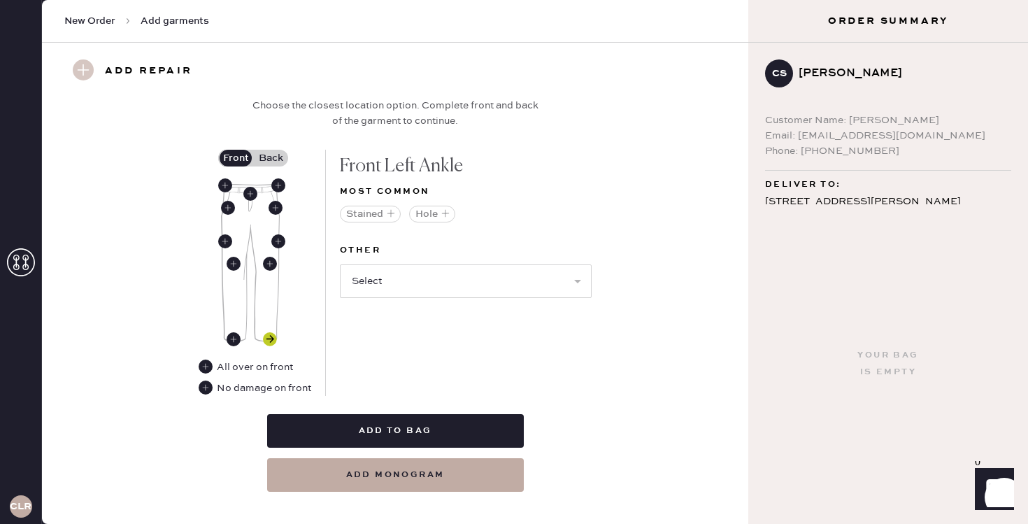 This screenshot has width=1028, height=524. What do you see at coordinates (395, 475) in the screenshot?
I see `button: add monogram` at bounding box center [395, 475].